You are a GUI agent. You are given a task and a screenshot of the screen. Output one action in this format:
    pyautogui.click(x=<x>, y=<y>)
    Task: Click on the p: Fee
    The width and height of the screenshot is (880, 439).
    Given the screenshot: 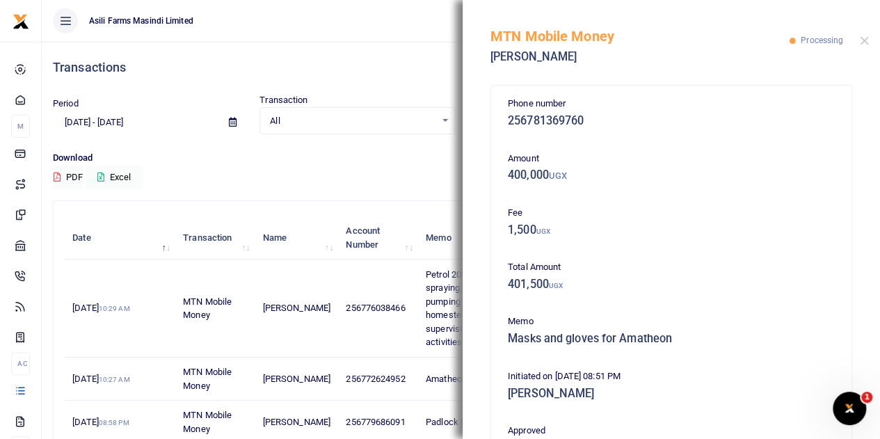 What is the action you would take?
    pyautogui.click(x=672, y=213)
    